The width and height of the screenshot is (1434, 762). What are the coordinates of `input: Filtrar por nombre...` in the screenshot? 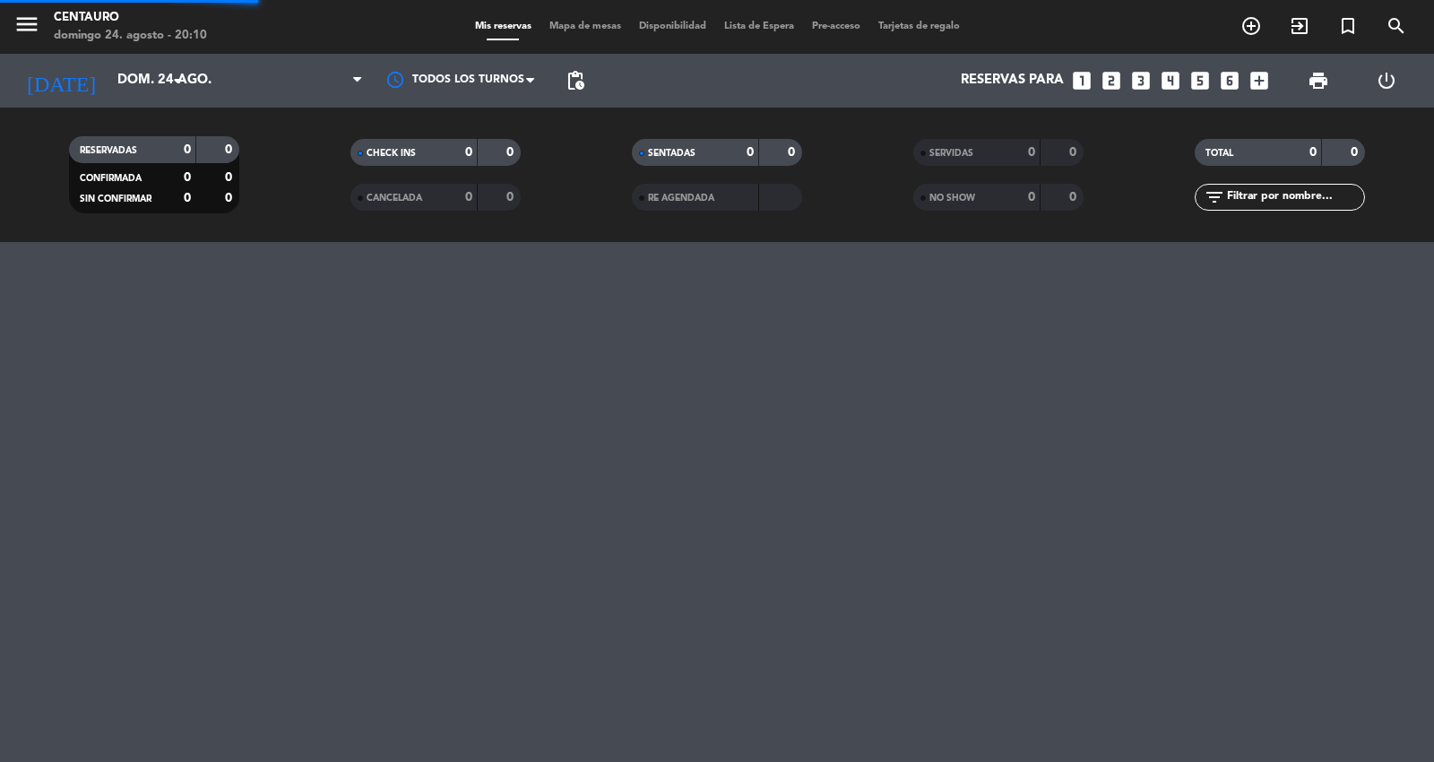 It's located at (1294, 197).